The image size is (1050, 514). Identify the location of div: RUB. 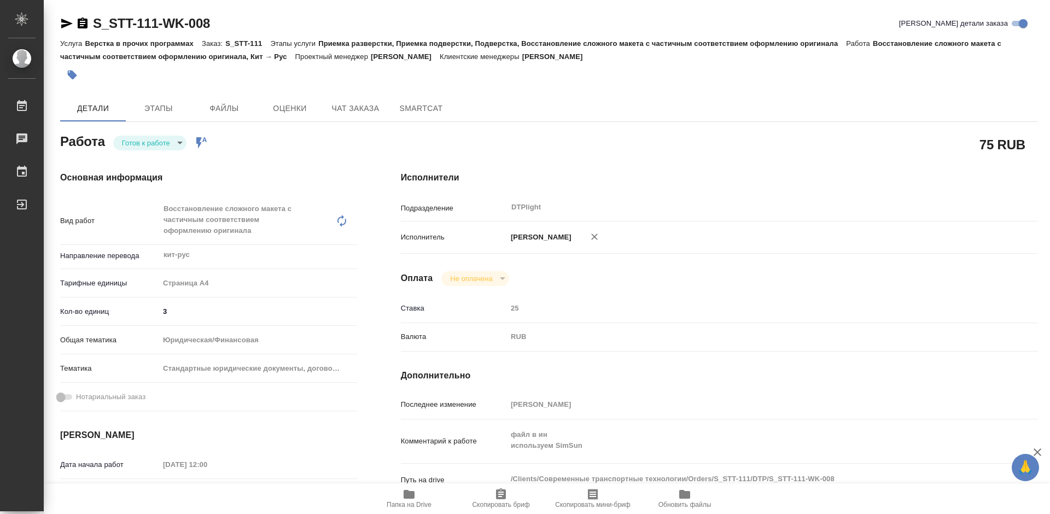
(746, 337).